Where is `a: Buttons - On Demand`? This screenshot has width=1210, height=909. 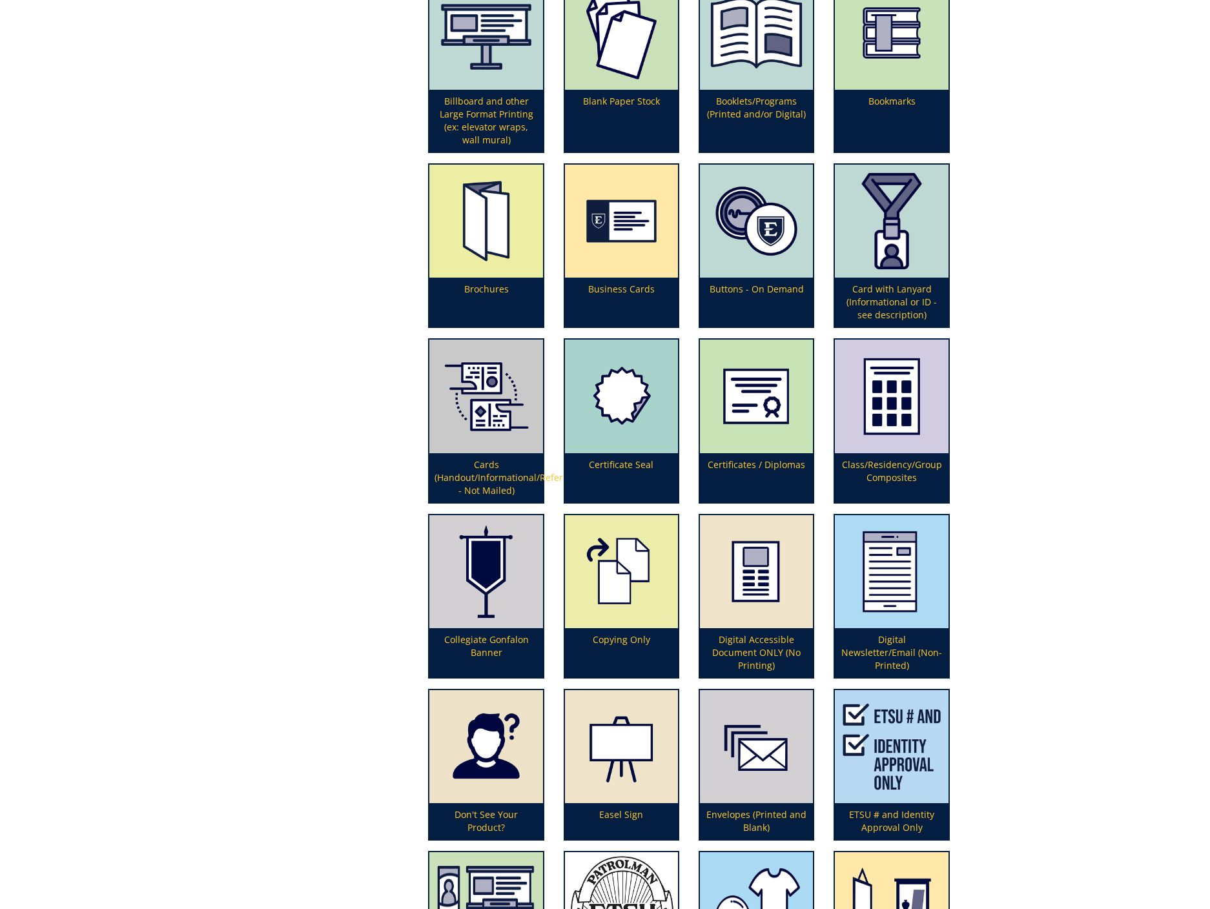
a: Buttons - On Demand is located at coordinates (756, 245).